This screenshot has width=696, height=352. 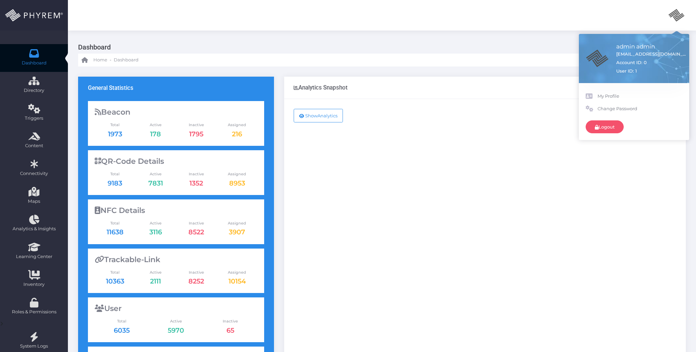 What do you see at coordinates (122, 331) in the screenshot?
I see `a: 6035` at bounding box center [122, 331].